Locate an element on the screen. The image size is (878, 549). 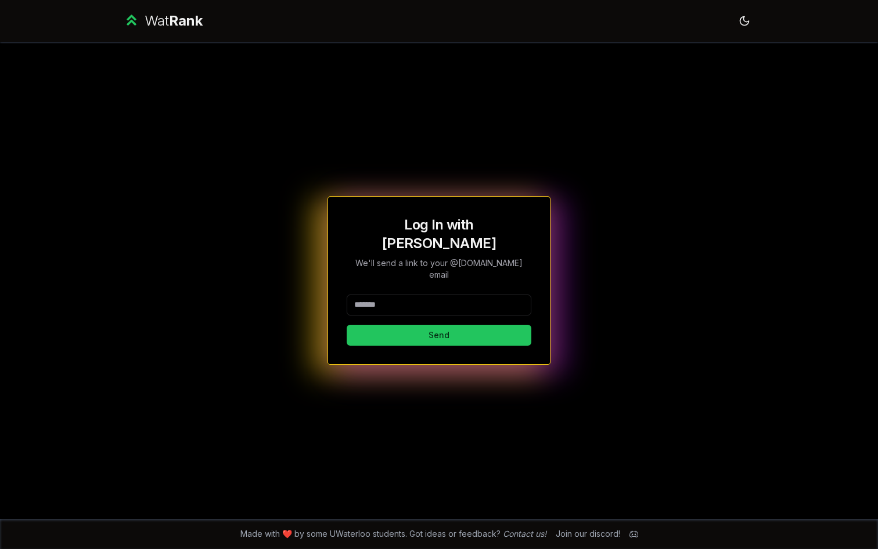
span: Rank is located at coordinates (186, 20).